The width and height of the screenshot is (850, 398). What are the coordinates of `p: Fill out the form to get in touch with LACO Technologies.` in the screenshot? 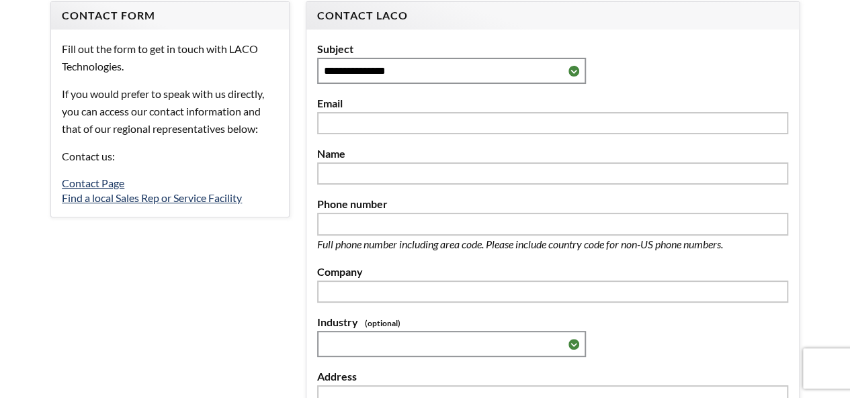 It's located at (169, 57).